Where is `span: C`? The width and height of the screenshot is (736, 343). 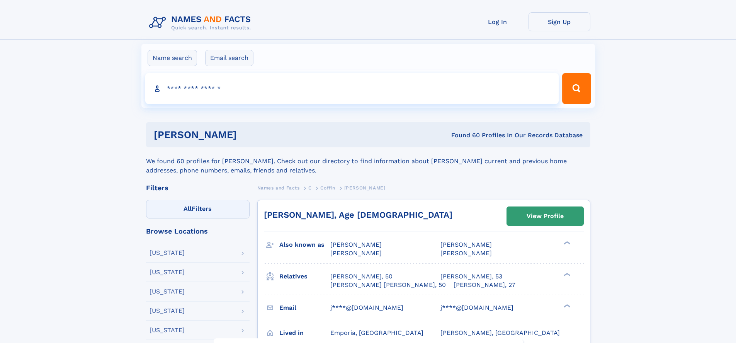 span: C is located at coordinates (310, 188).